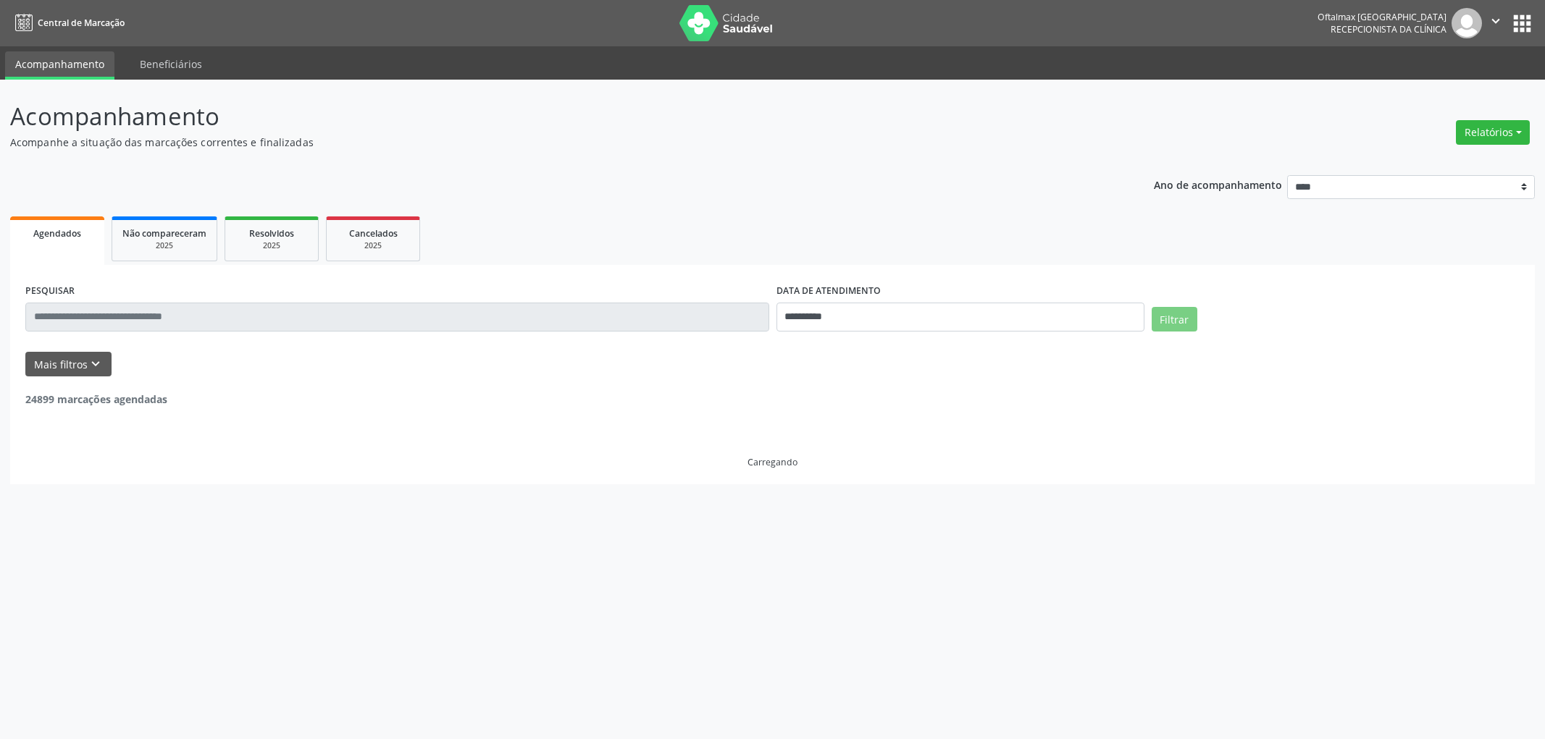 The width and height of the screenshot is (1545, 739). What do you see at coordinates (1521, 23) in the screenshot?
I see `button: apps` at bounding box center [1521, 23].